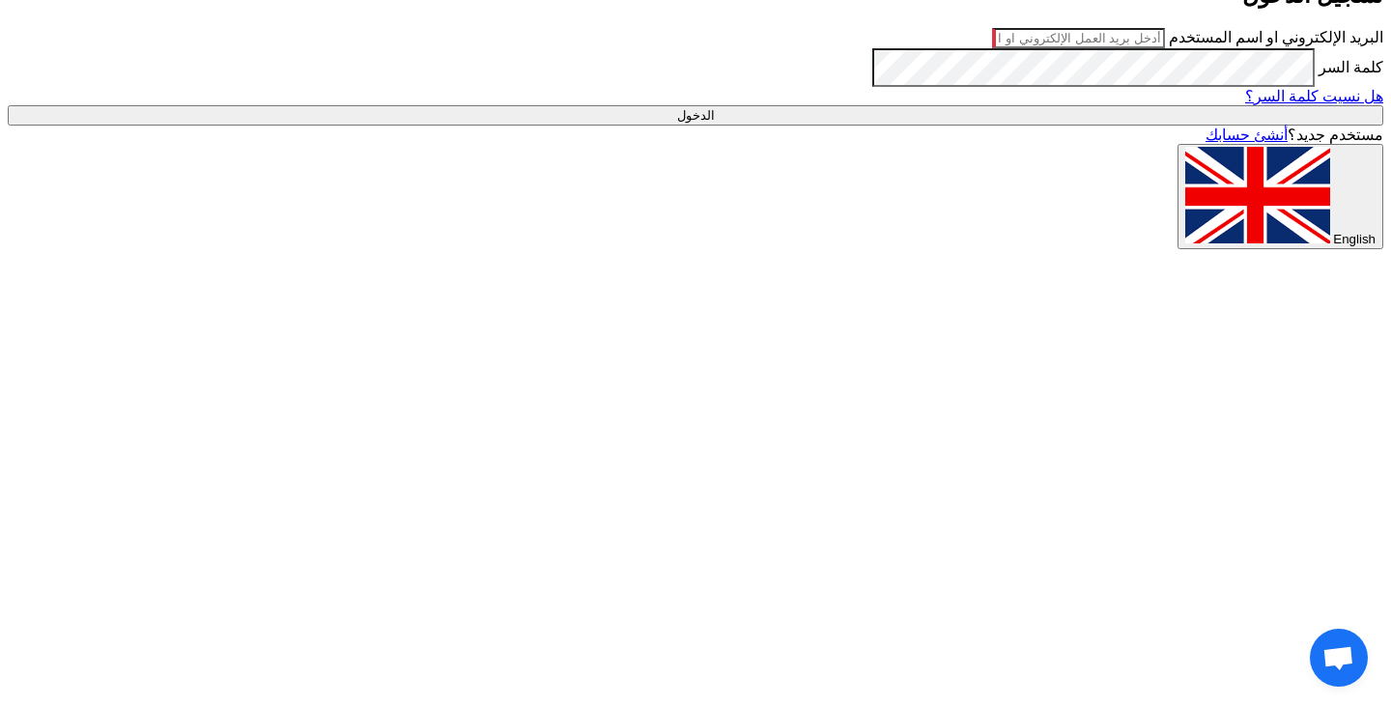  Describe the element at coordinates (1280, 196) in the screenshot. I see `button: English` at that location.